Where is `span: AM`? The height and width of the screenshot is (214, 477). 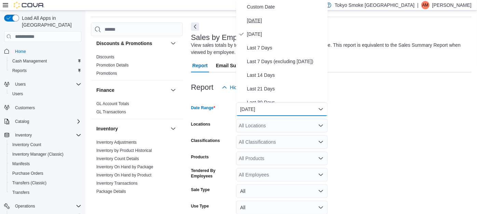 span: AM is located at coordinates (426, 5).